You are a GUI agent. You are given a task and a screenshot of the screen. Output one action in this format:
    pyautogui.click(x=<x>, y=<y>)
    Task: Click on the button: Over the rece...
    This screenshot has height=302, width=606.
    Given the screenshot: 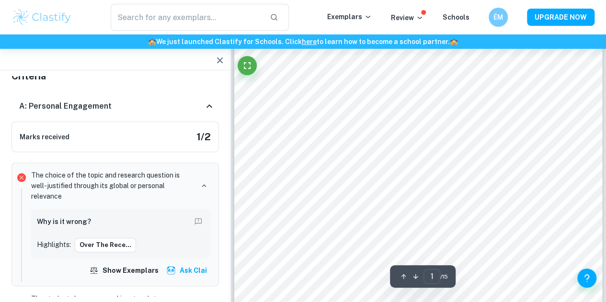 What is the action you would take?
    pyautogui.click(x=105, y=245)
    